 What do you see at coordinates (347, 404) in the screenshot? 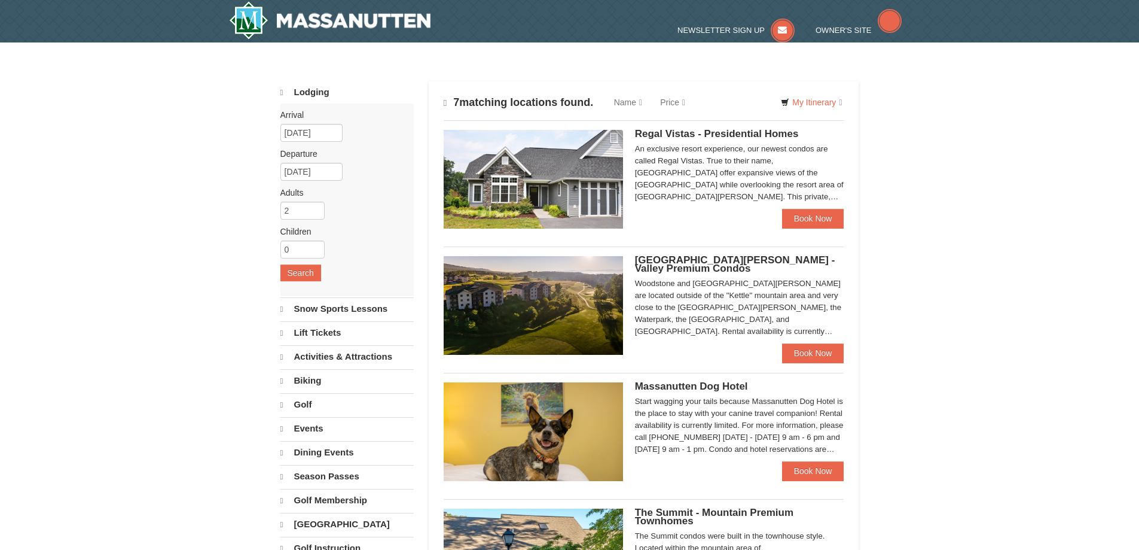
I see `a: Golf` at bounding box center [347, 404].